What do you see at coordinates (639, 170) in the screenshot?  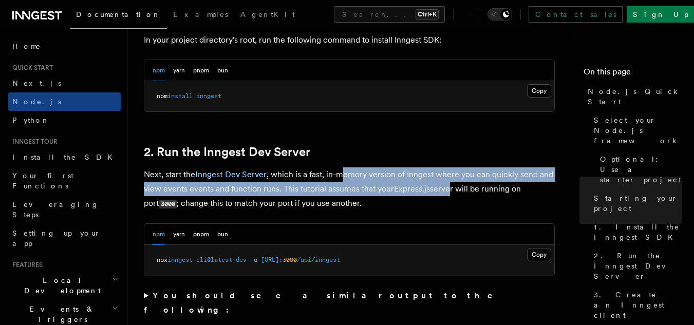 I see `a: Optional: Use a starter project` at bounding box center [639, 170].